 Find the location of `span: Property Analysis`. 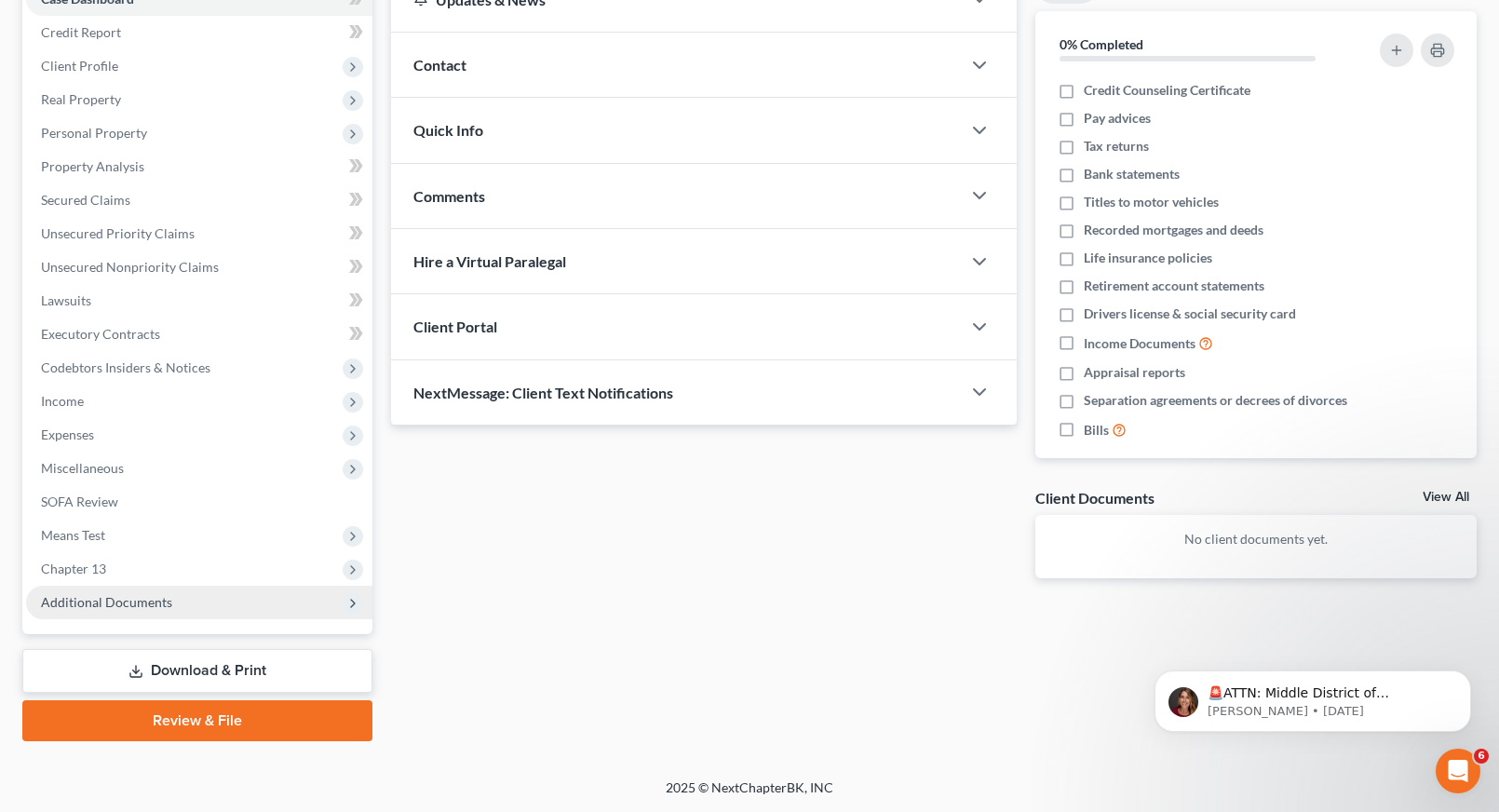

span: Property Analysis is located at coordinates (92, 166).